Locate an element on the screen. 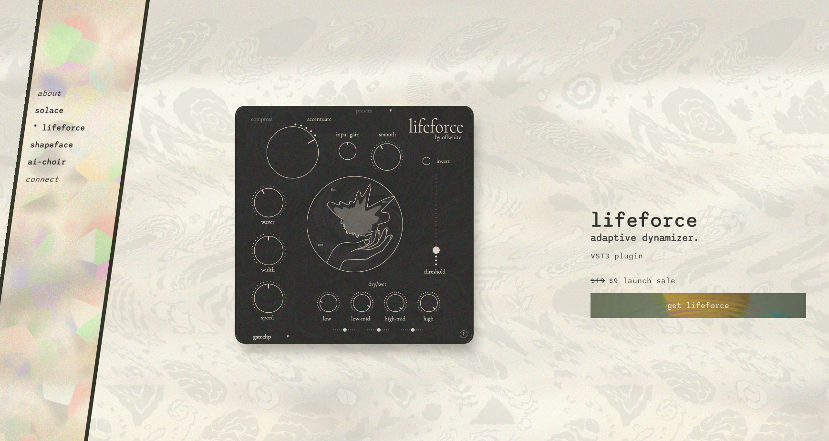 This screenshot has width=829, height=441. h2: lifeforce is located at coordinates (644, 177).